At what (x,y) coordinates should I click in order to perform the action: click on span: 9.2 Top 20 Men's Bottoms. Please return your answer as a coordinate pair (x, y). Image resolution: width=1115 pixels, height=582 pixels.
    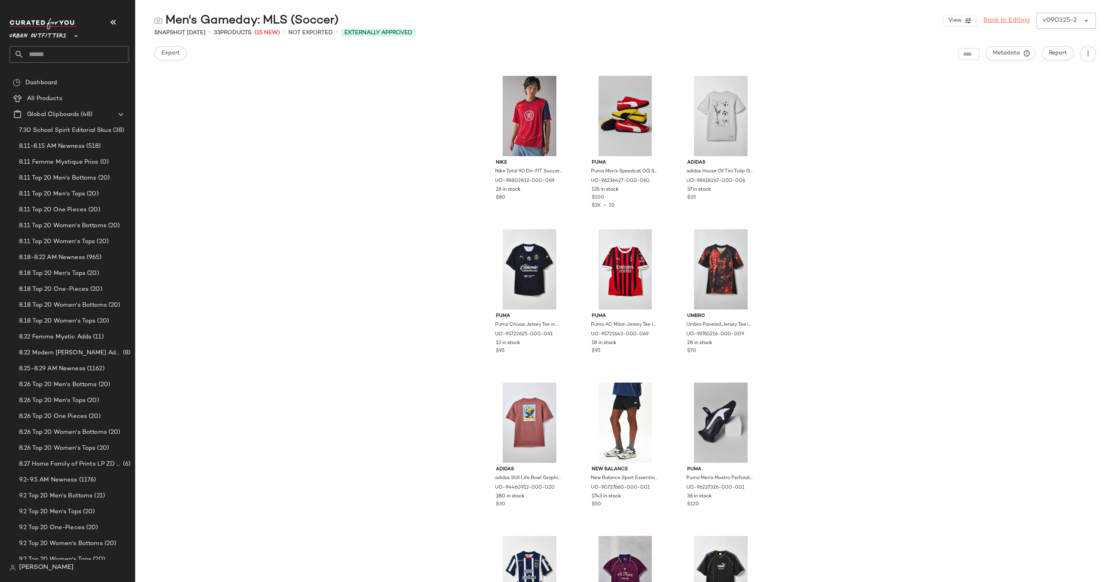
    Looking at the image, I should click on (56, 496).